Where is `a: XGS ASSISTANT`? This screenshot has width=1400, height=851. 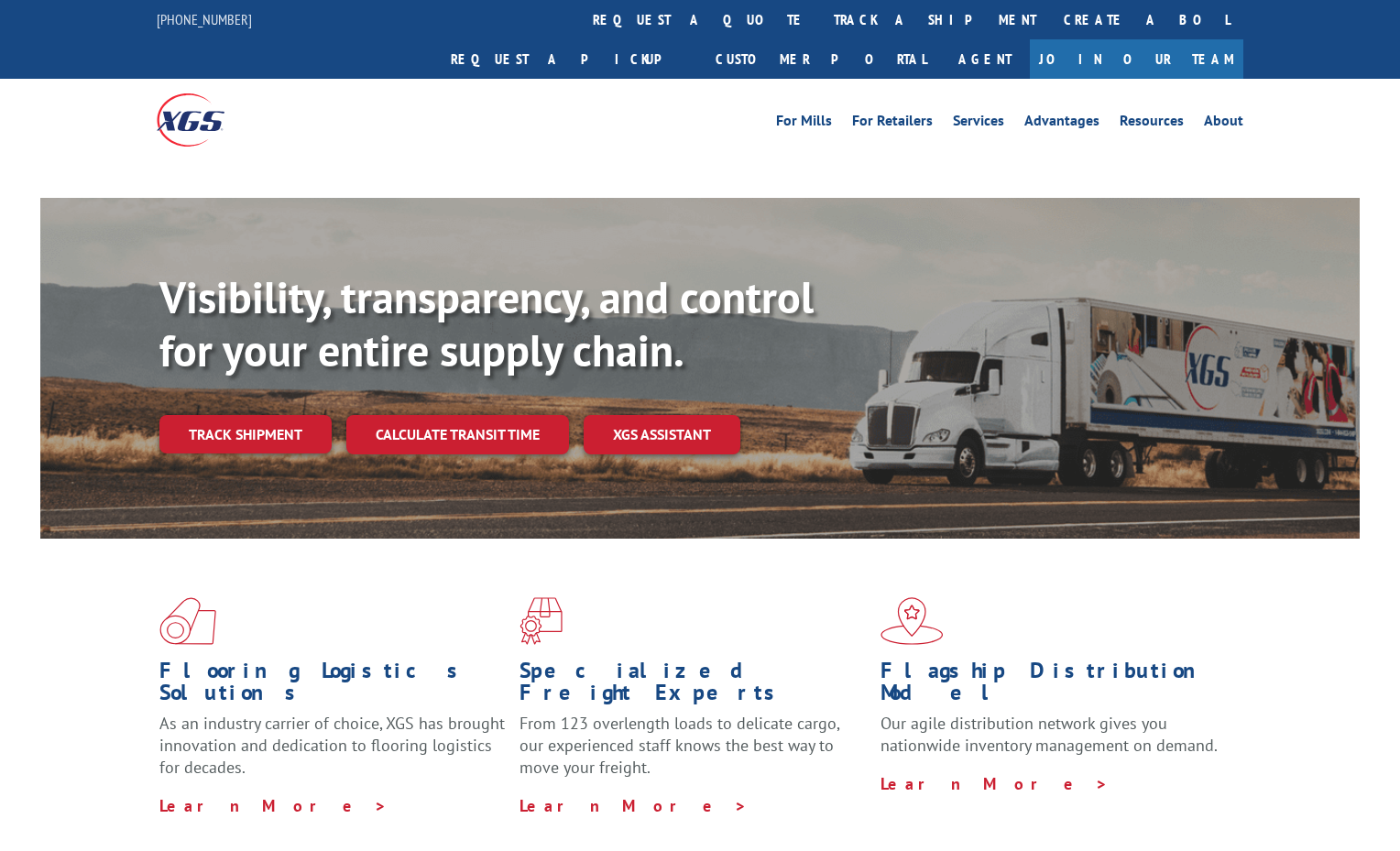 a: XGS ASSISTANT is located at coordinates (661, 434).